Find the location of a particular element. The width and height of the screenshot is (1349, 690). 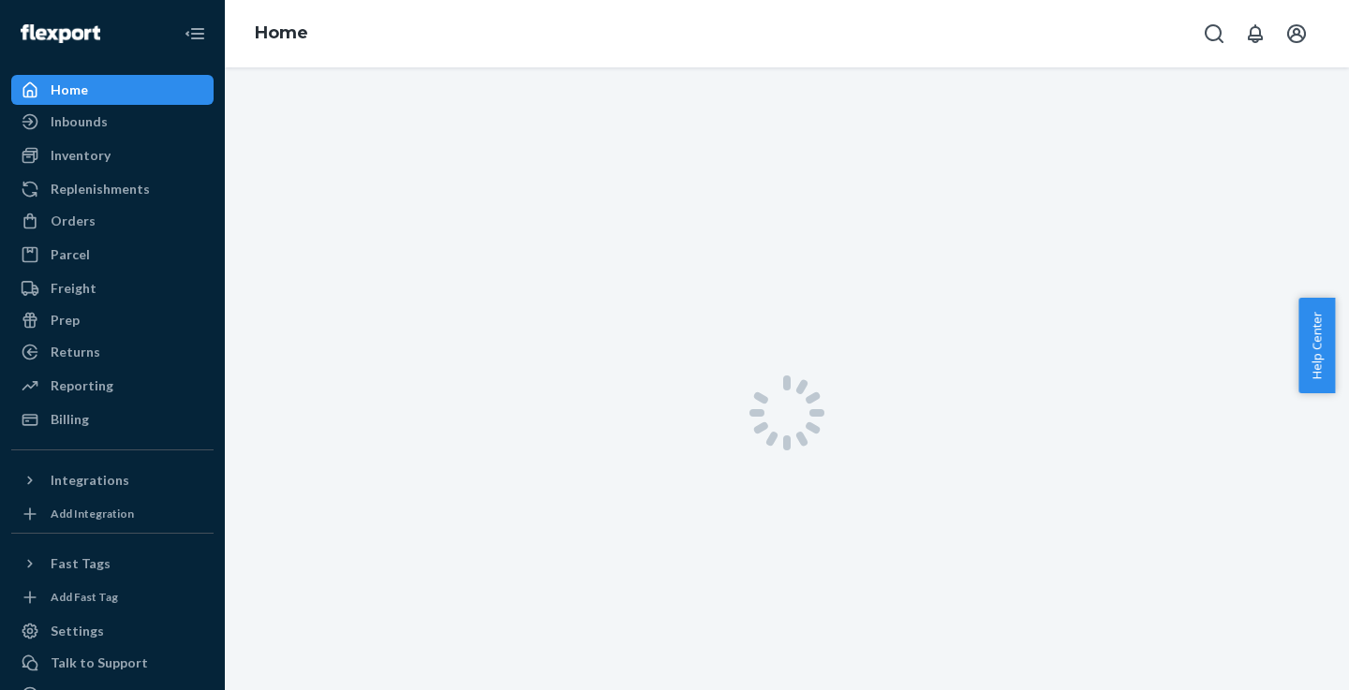

a: Returns is located at coordinates (112, 352).